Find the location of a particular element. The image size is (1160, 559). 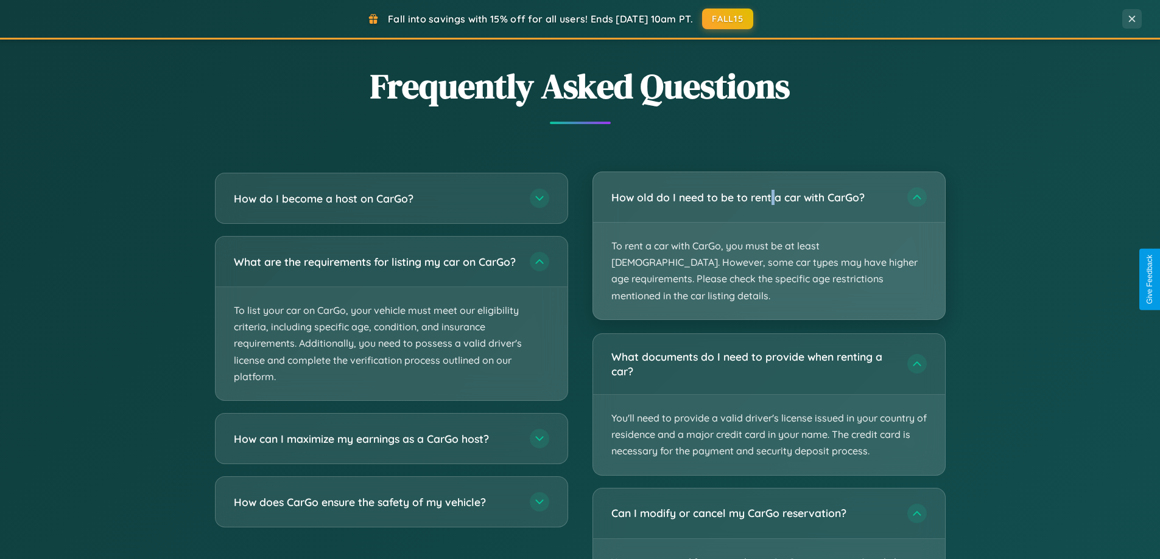

h2: Frequently Asked Questions is located at coordinates (580, 86).